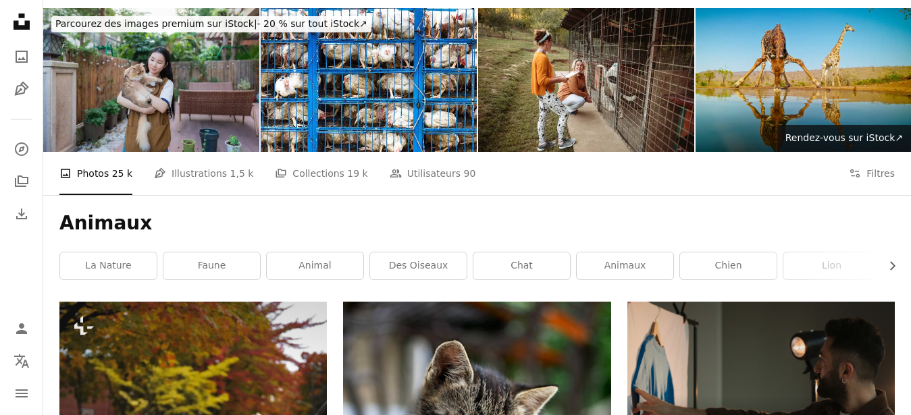 The height and width of the screenshot is (415, 911). I want to click on a: Rendez-vous sur iStock↗, so click(844, 138).